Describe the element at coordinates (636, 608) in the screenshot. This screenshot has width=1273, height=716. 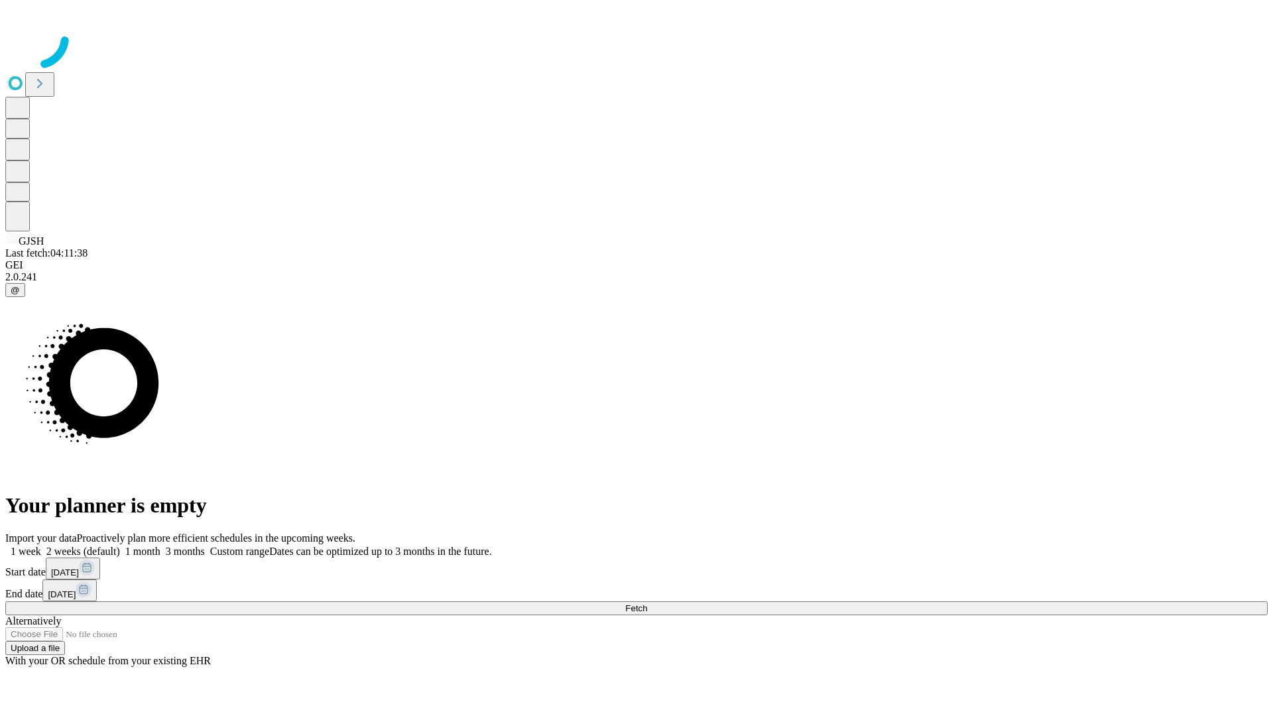
I see `button: Fetch` at that location.